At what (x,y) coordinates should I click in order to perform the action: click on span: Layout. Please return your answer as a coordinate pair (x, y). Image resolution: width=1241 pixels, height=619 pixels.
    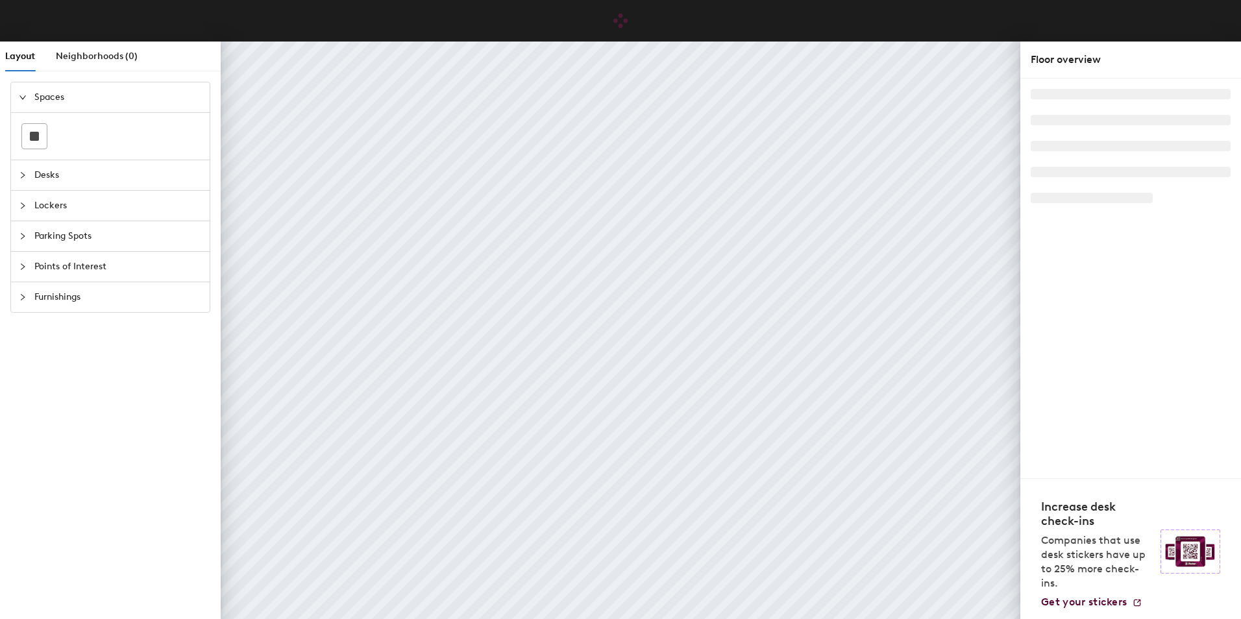
    Looking at the image, I should click on (20, 56).